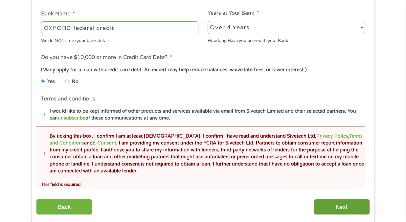 The image size is (406, 222). Describe the element at coordinates (203, 183) in the screenshot. I see `div: This field is required.` at that location.